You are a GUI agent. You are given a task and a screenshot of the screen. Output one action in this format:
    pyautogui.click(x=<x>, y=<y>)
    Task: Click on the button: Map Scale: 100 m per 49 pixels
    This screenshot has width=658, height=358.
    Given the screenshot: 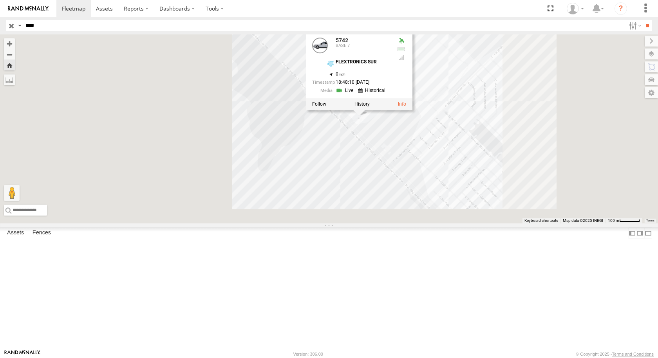 What is the action you would take?
    pyautogui.click(x=624, y=221)
    